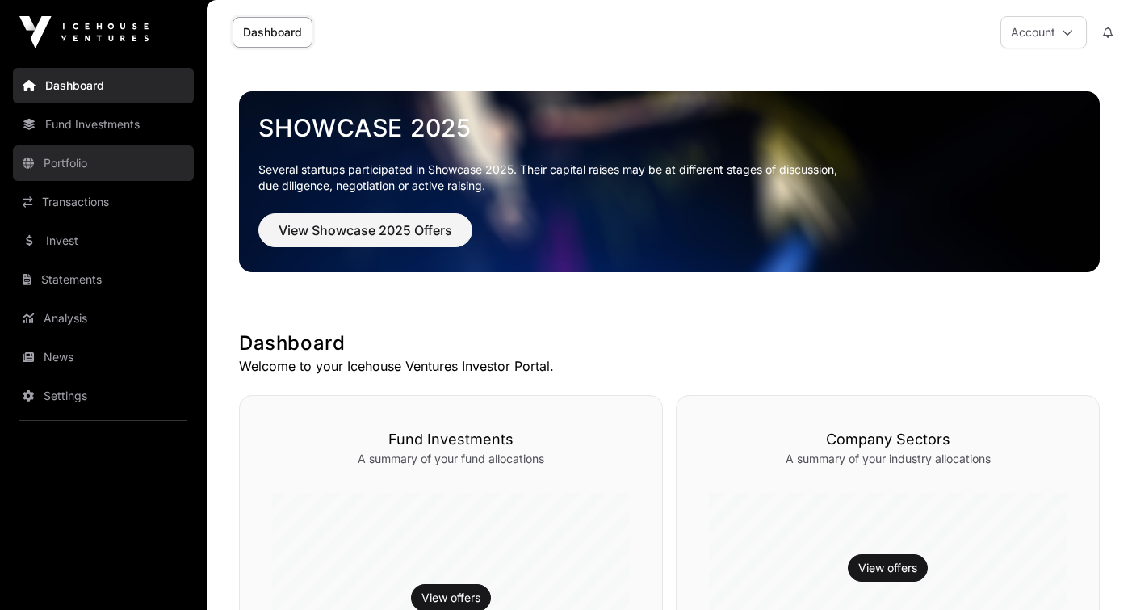  I want to click on p: A summary of your industry allocations, so click(887, 459).